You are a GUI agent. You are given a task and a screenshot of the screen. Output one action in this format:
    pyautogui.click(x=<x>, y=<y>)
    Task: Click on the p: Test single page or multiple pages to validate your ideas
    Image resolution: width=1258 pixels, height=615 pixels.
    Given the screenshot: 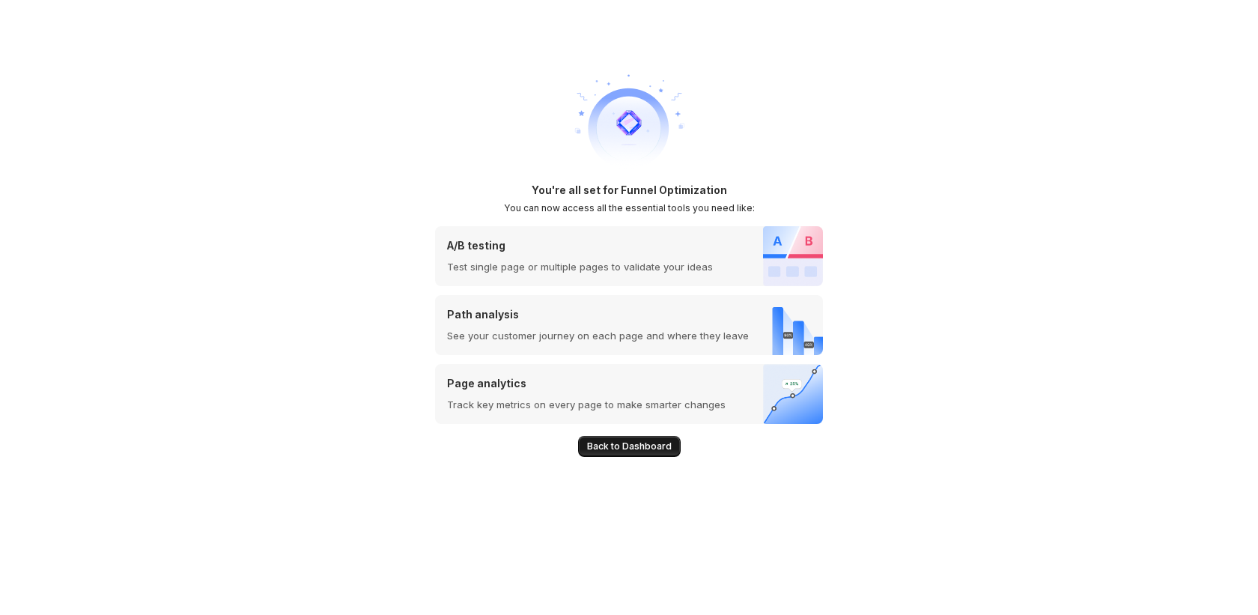 What is the action you would take?
    pyautogui.click(x=579, y=266)
    